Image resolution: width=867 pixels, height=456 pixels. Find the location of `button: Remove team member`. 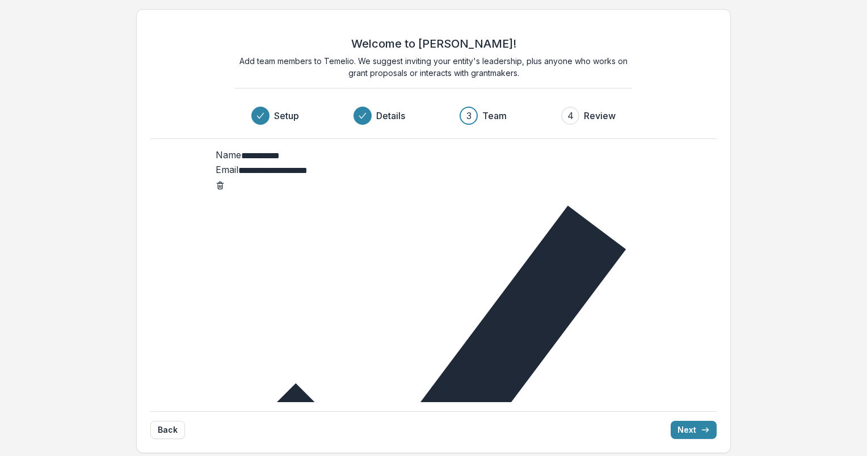

button: Remove team member is located at coordinates (220, 185).